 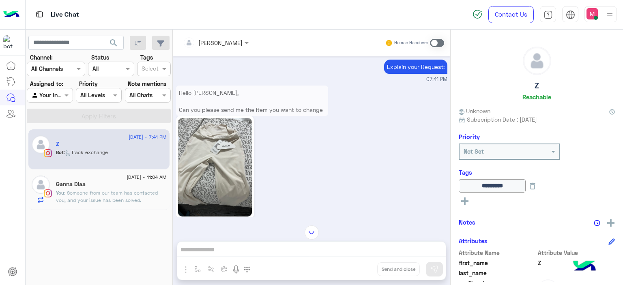 What do you see at coordinates (497, 273) in the screenshot?
I see `span: last_name` at bounding box center [497, 273].